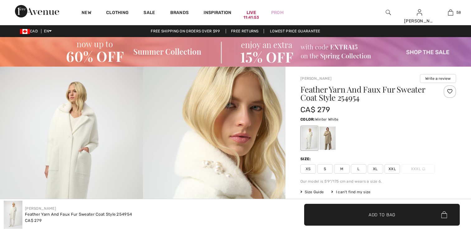 This screenshot has height=230, width=471. I want to click on span: L, so click(359, 169).